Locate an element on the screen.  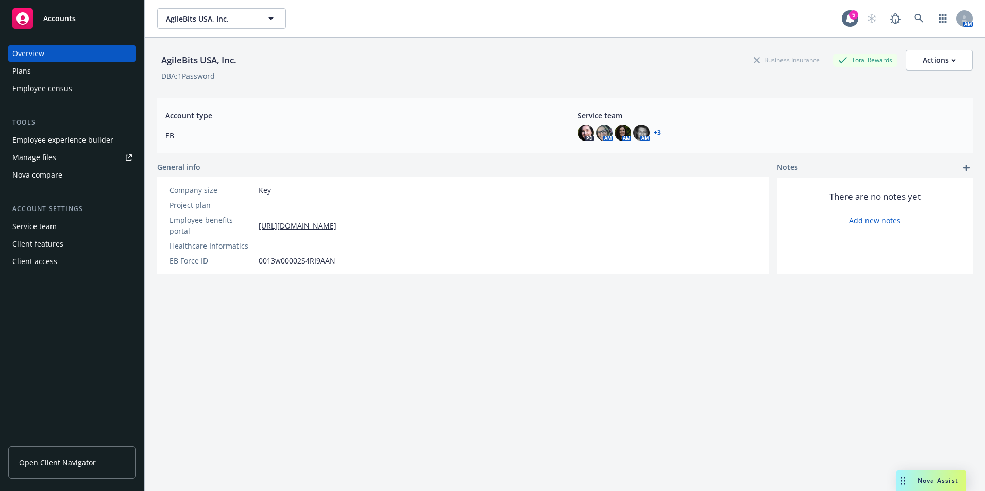
div: Client features is located at coordinates (38, 244).